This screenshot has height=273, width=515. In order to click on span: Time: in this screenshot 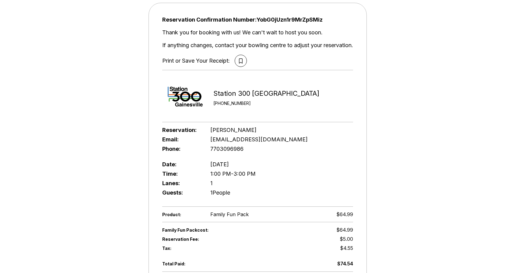, I will do `click(181, 174)`.